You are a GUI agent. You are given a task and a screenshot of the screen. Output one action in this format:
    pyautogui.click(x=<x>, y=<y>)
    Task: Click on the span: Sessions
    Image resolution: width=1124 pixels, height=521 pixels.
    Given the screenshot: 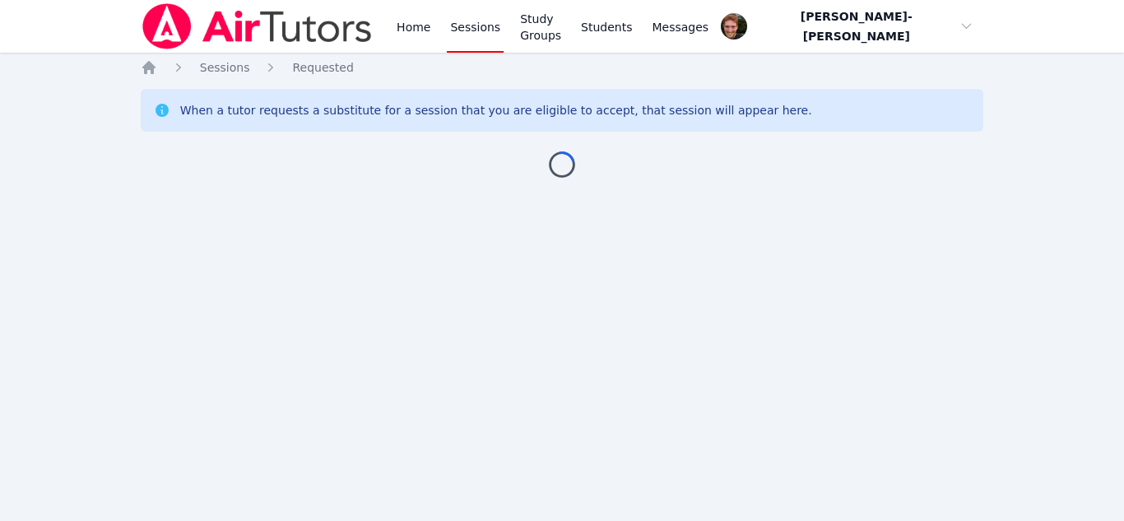 What is the action you would take?
    pyautogui.click(x=225, y=67)
    